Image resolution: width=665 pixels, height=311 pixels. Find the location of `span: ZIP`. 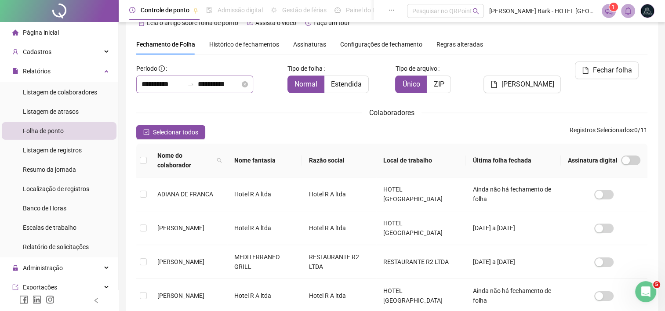

span: ZIP is located at coordinates (439, 84).